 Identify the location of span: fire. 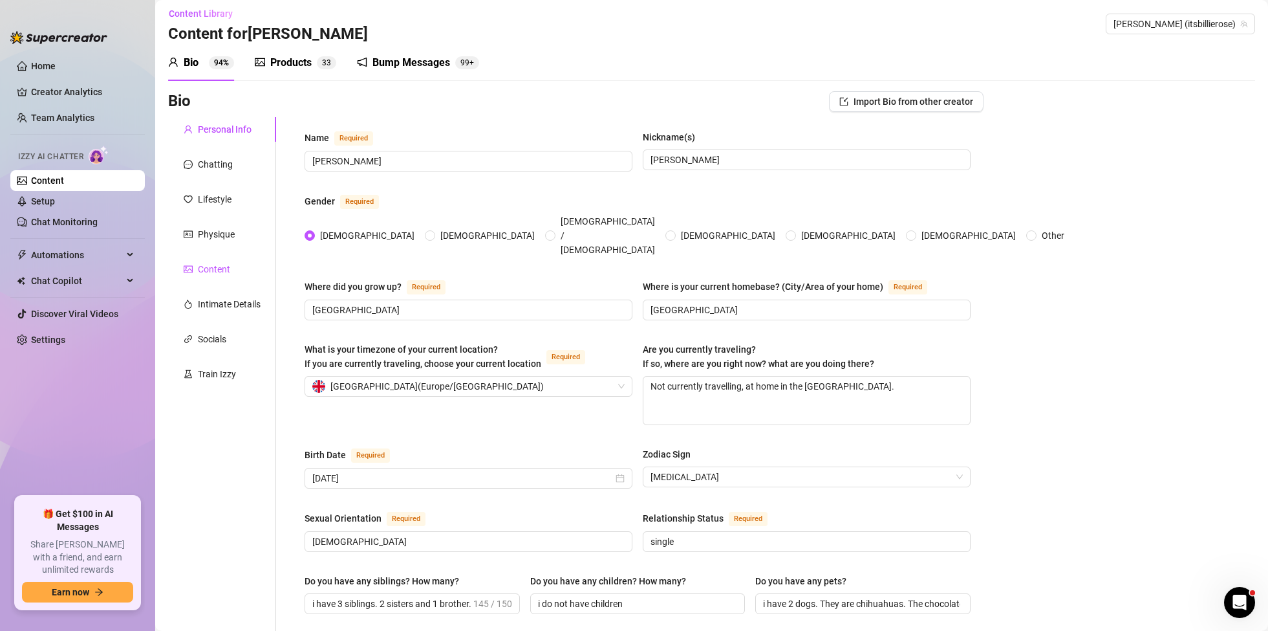
(188, 304).